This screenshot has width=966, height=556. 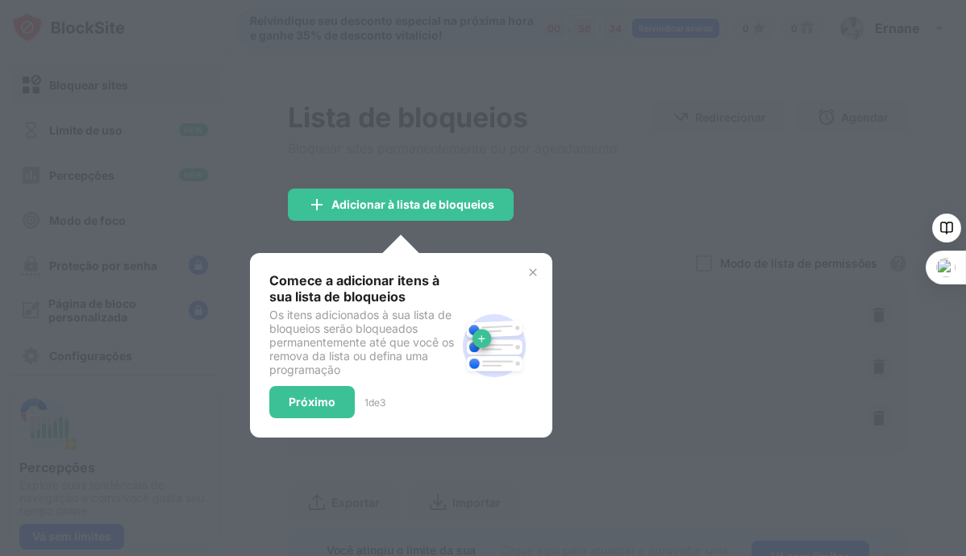 I want to click on img: x-button.svg, so click(x=533, y=272).